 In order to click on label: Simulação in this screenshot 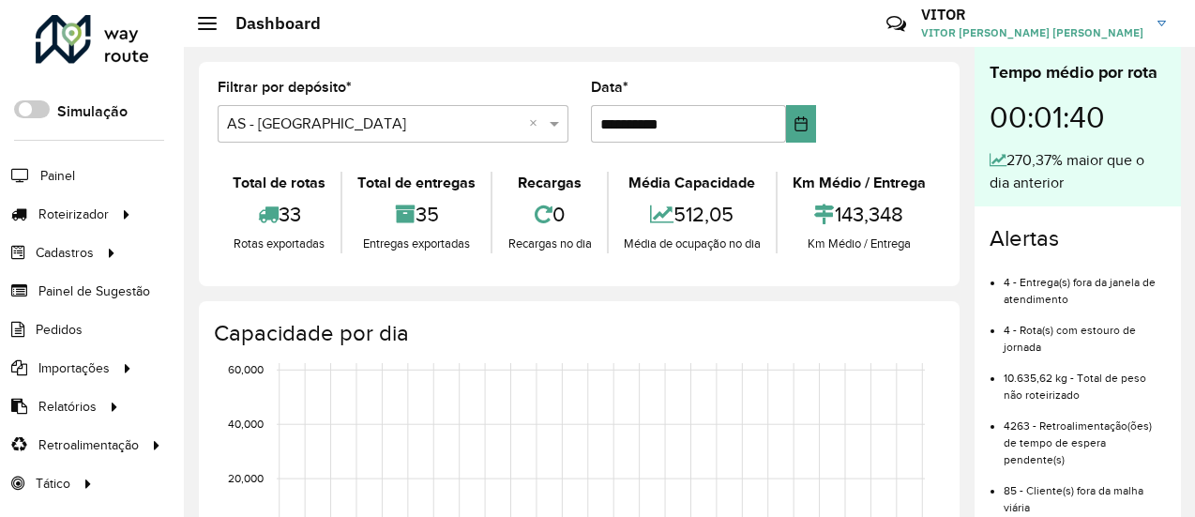, I will do `click(92, 112)`.